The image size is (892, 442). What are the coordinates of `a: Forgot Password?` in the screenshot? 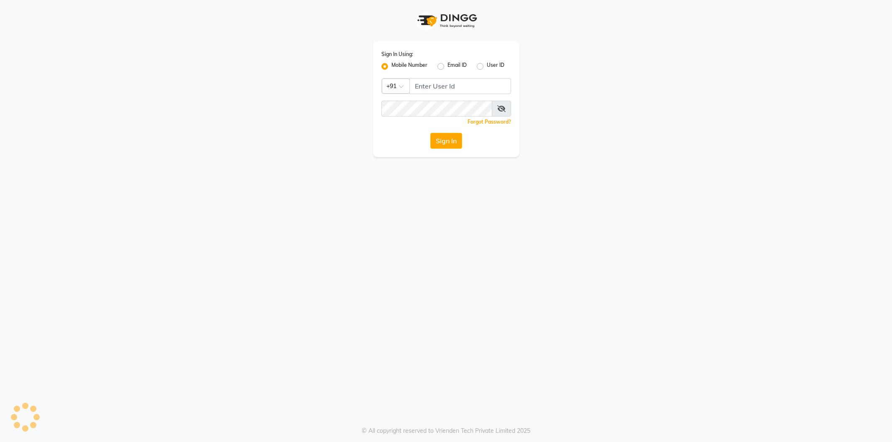 It's located at (489, 122).